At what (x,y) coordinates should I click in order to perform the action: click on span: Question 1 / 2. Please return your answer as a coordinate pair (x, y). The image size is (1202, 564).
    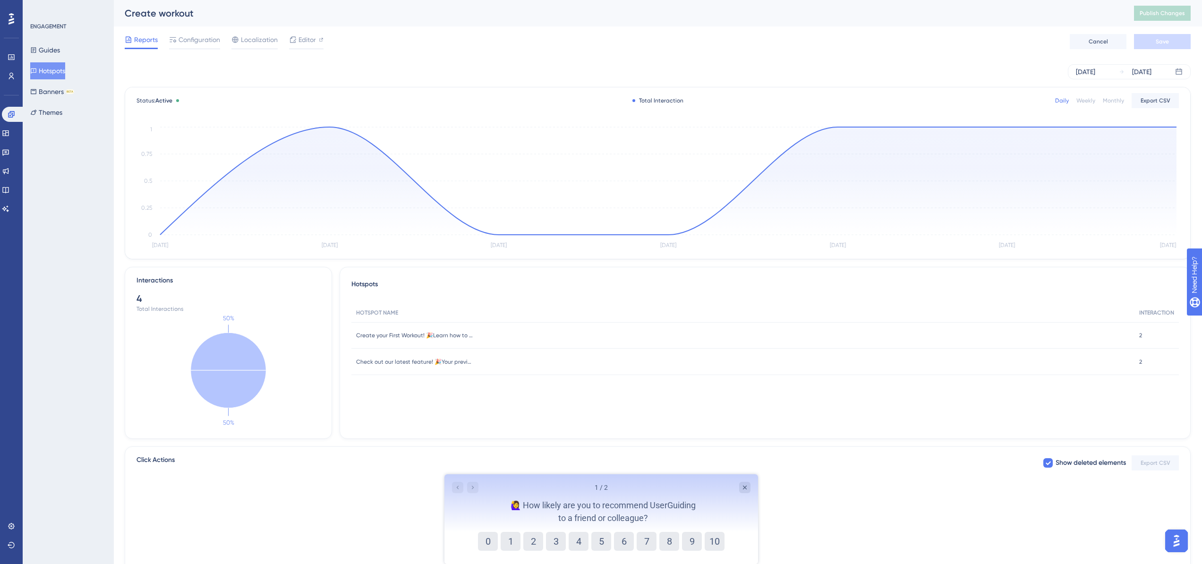
    Looking at the image, I should click on (157, 13).